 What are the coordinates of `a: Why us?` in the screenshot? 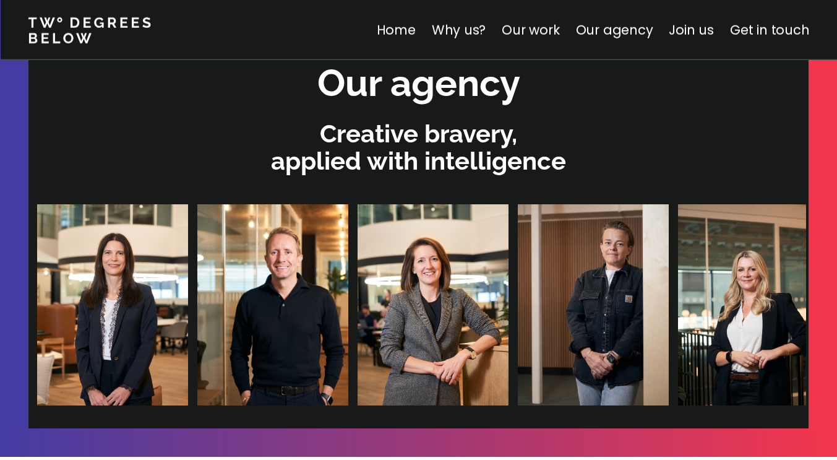 It's located at (458, 30).